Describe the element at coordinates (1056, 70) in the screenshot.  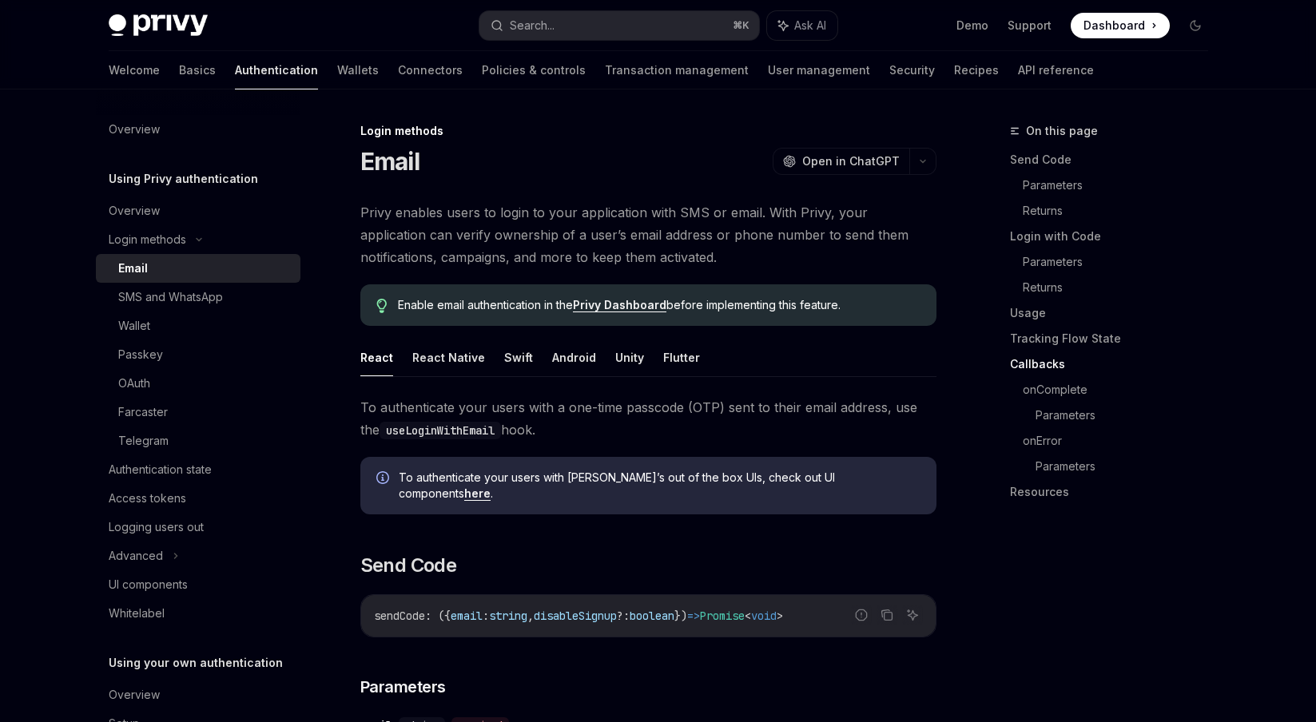
I see `a: API reference` at that location.